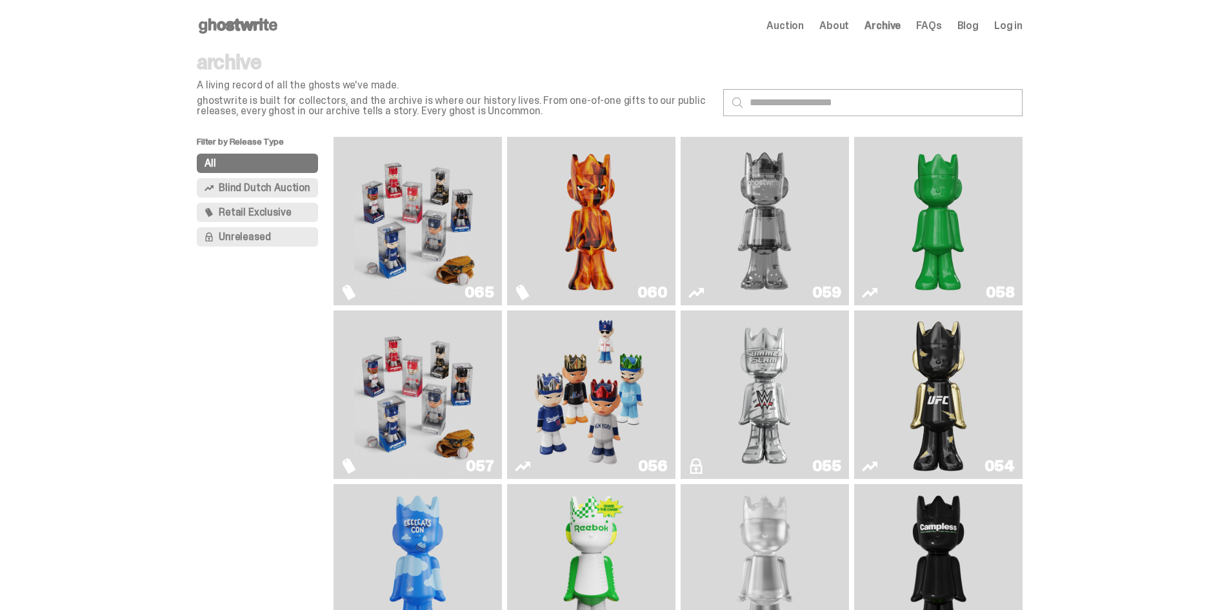  Describe the element at coordinates (257, 188) in the screenshot. I see `button: Blind Dutch Auction` at that location.